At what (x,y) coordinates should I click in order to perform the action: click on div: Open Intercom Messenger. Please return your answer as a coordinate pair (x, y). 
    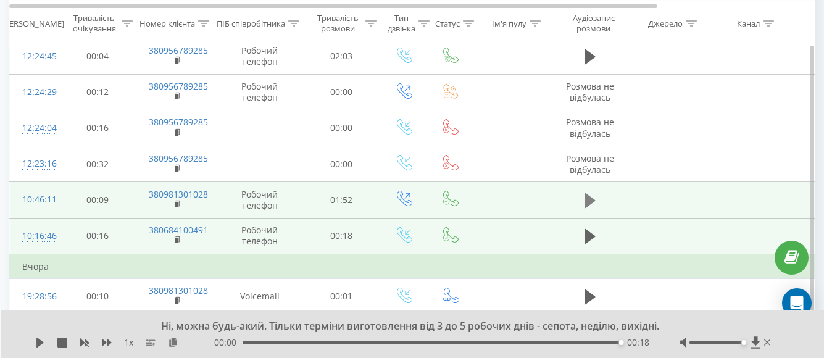
    Looking at the image, I should click on (797, 303).